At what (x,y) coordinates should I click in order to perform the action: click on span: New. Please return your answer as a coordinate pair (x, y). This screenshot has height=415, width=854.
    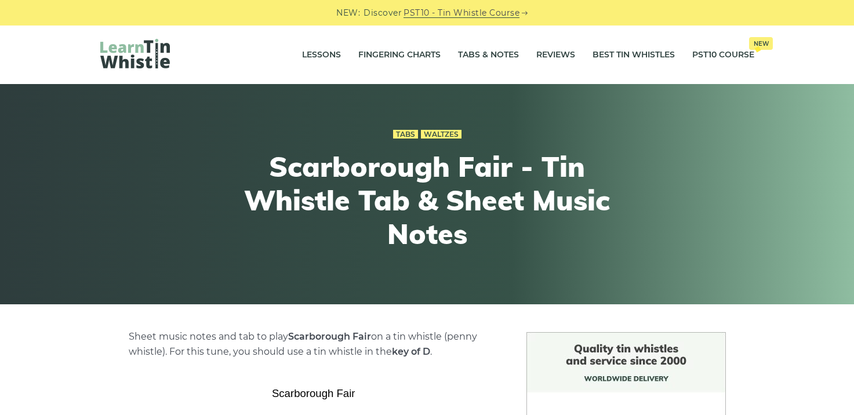
    Looking at the image, I should click on (760, 43).